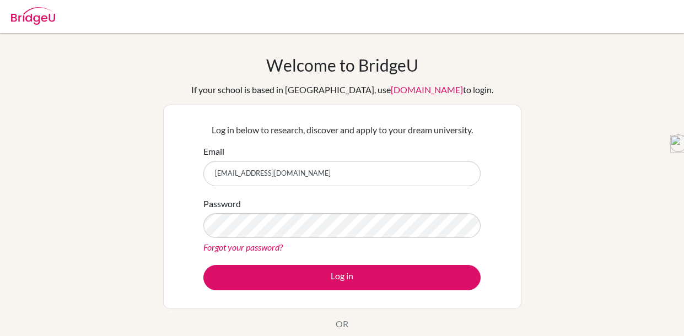  Describe the element at coordinates (342, 278) in the screenshot. I see `button: Log in` at that location.